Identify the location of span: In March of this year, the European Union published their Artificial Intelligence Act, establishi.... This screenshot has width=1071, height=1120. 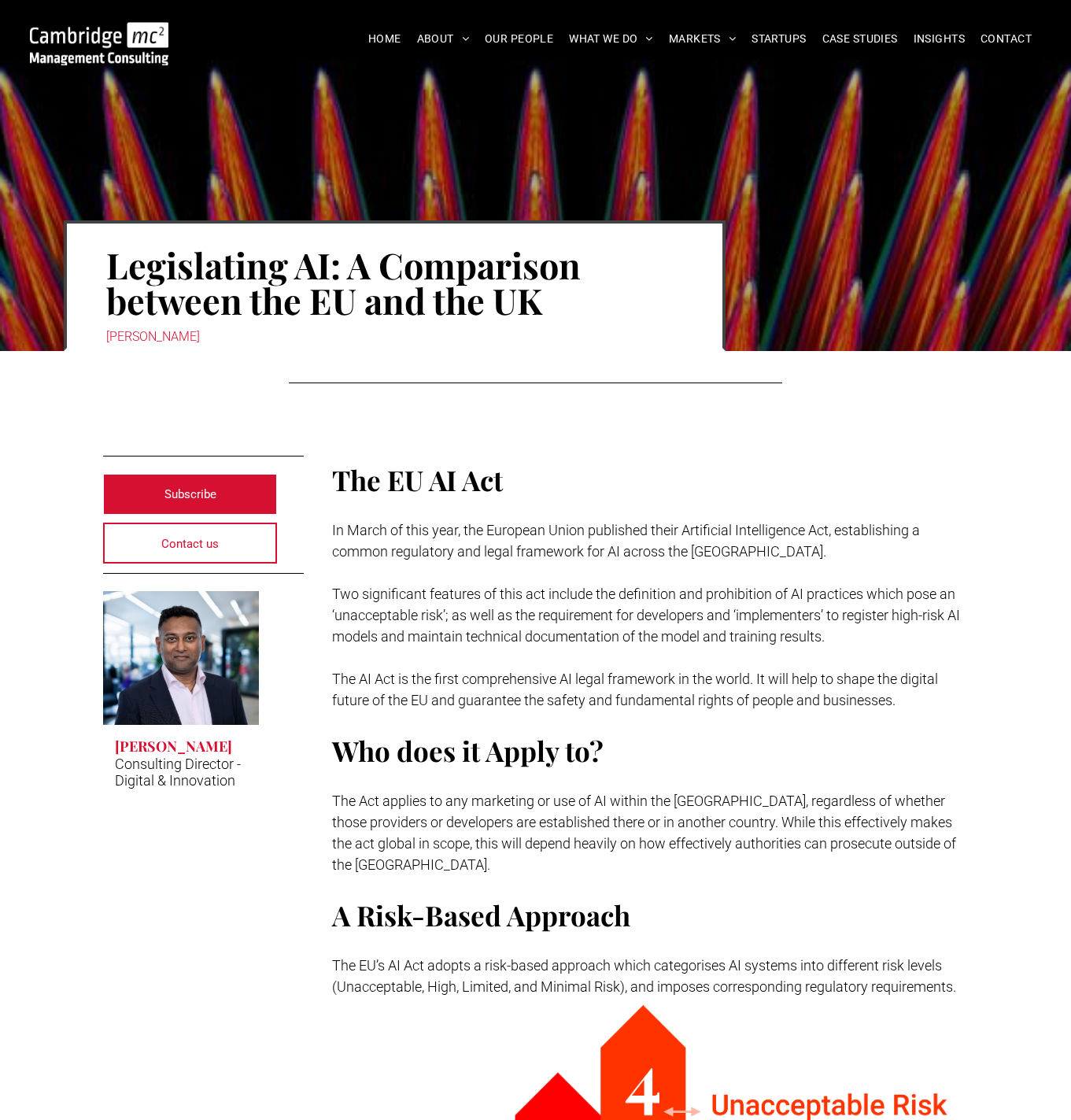
(625, 541).